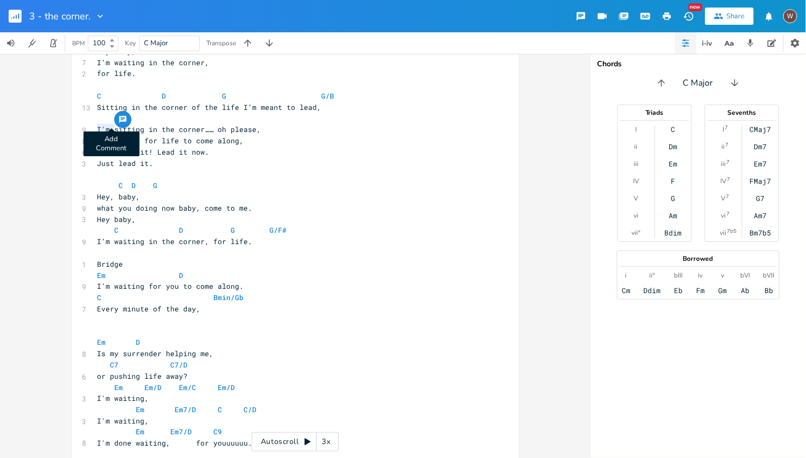  Describe the element at coordinates (179, 365) in the screenshot. I see `span: C7/D` at that location.